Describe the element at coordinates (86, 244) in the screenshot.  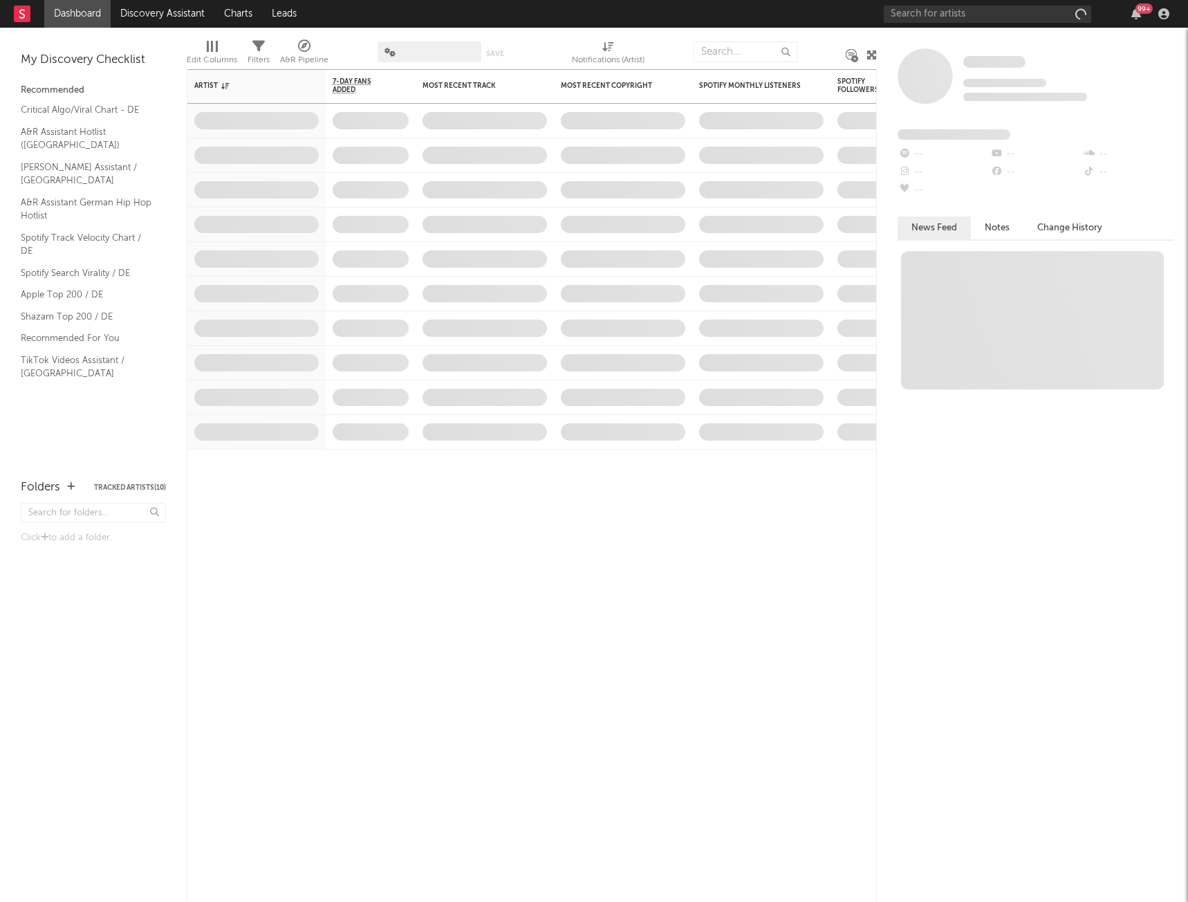
I see `a: Spotify Track Velocity Chart / DE` at that location.